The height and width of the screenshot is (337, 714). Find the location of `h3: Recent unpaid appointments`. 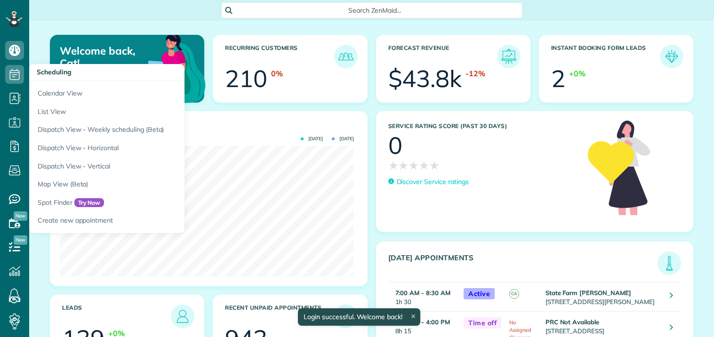

h3: Recent unpaid appointments is located at coordinates (279, 316).